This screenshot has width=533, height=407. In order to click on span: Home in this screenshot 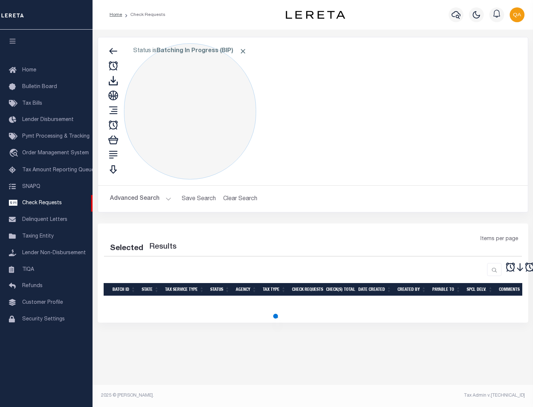, I will do `click(29, 70)`.